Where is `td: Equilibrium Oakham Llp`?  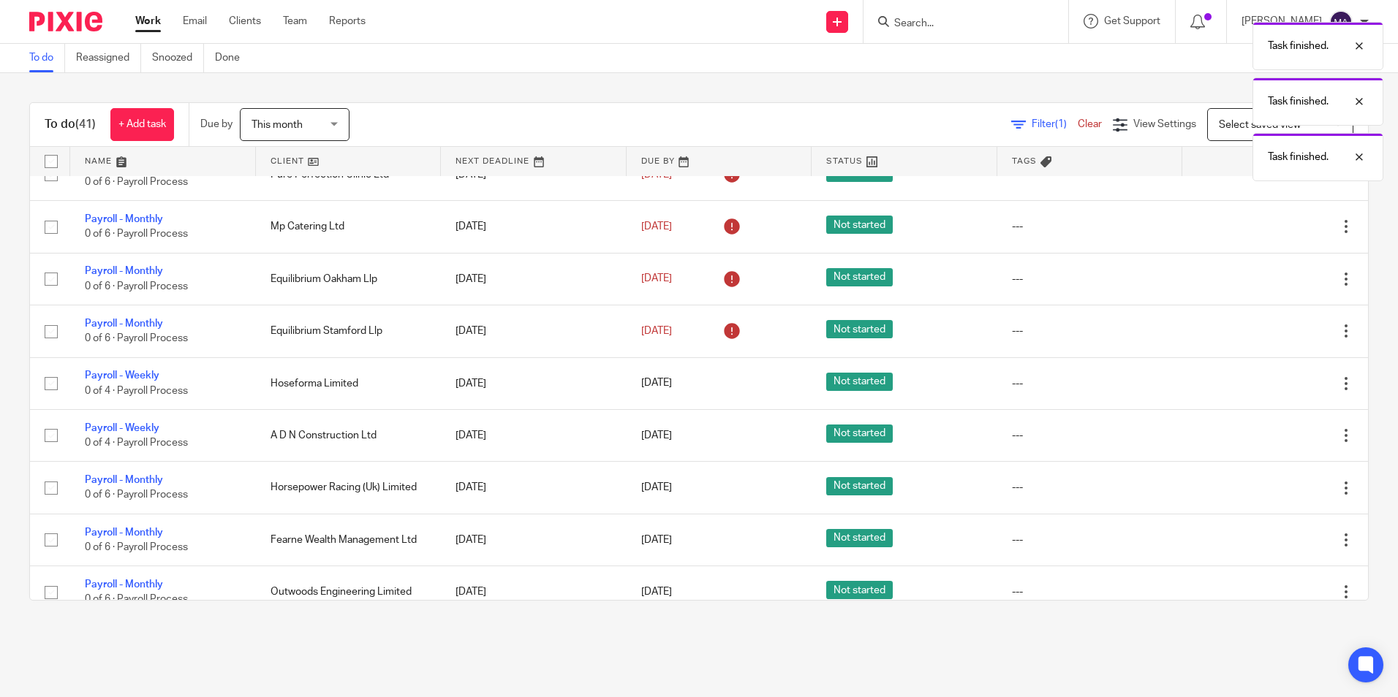
td: Equilibrium Oakham Llp is located at coordinates (349, 279).